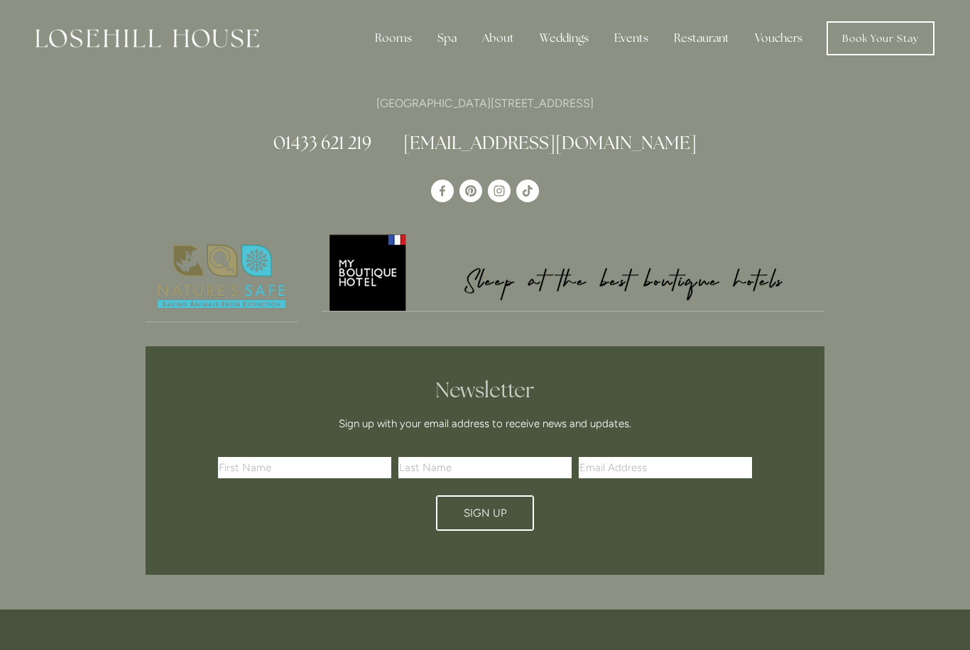 This screenshot has width=970, height=650. Describe the element at coordinates (447, 38) in the screenshot. I see `div: Spa` at that location.